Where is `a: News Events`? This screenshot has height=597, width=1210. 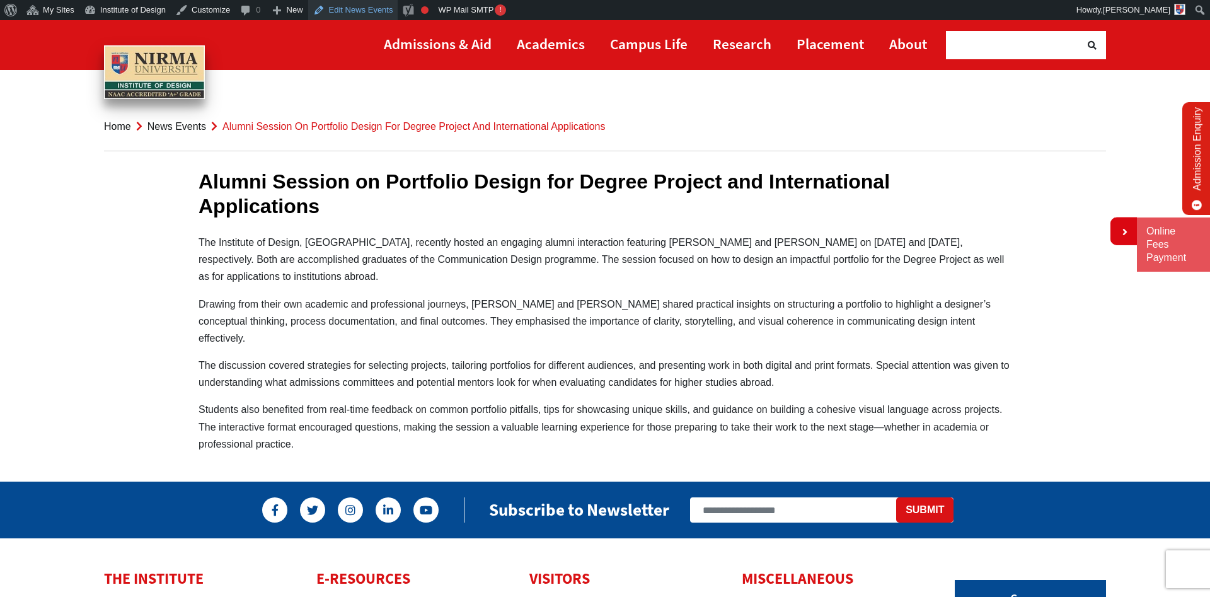 a: News Events is located at coordinates (176, 126).